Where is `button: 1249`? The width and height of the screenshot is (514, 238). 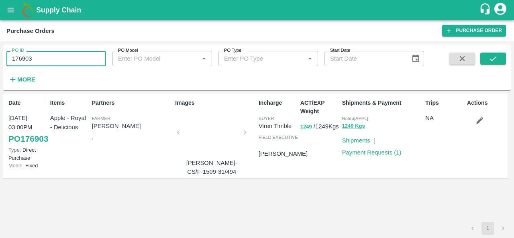
button: 1249 is located at coordinates (306, 127).